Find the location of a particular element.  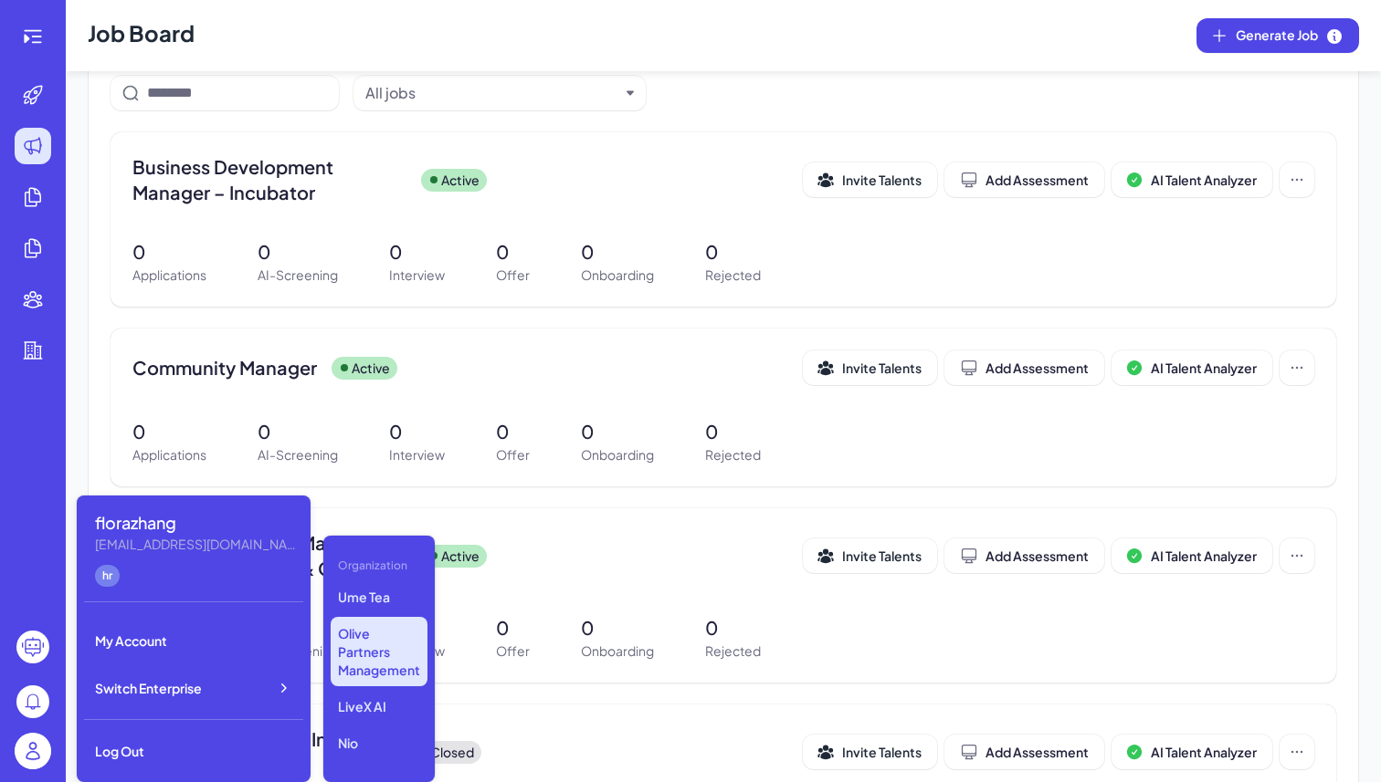

span: Generate Job is located at coordinates (1289, 36).